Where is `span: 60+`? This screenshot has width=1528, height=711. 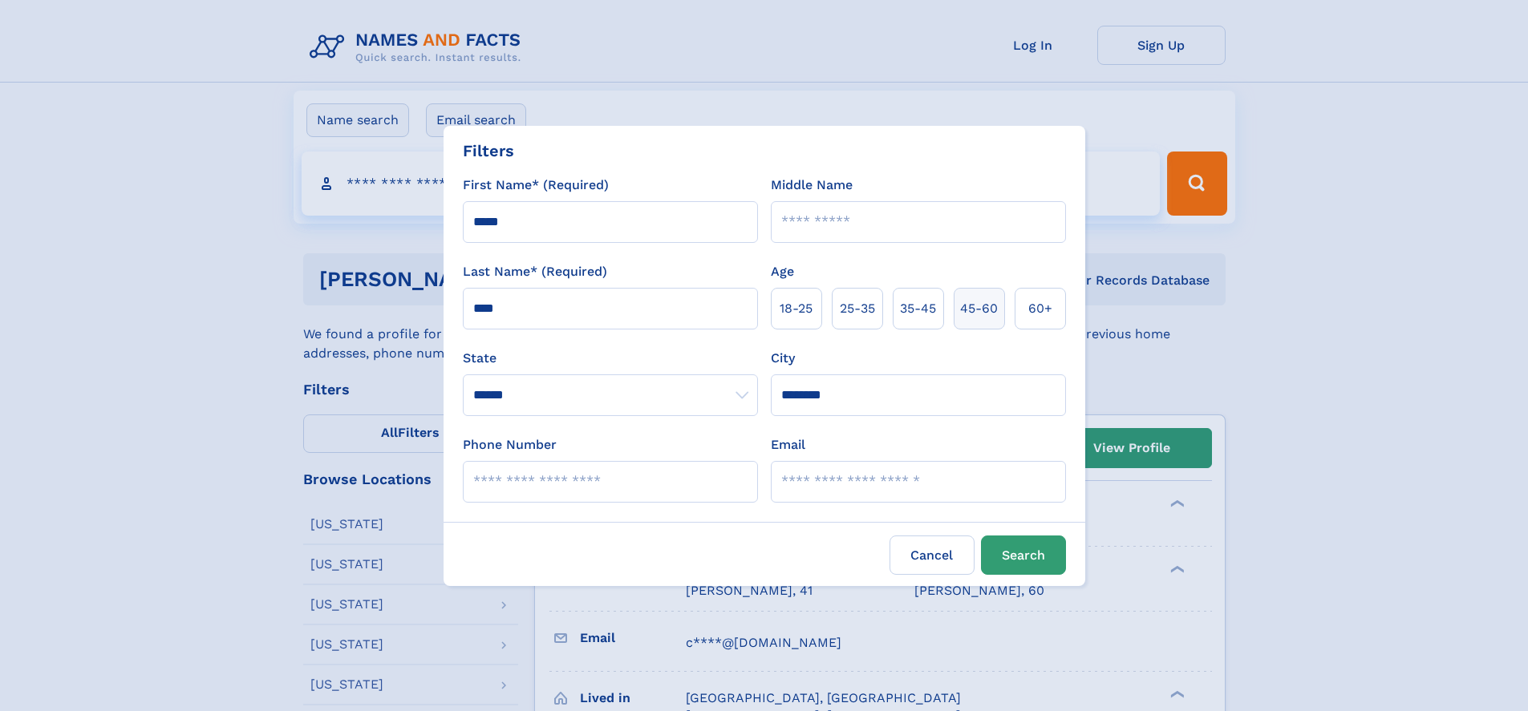 span: 60+ is located at coordinates (1040, 309).